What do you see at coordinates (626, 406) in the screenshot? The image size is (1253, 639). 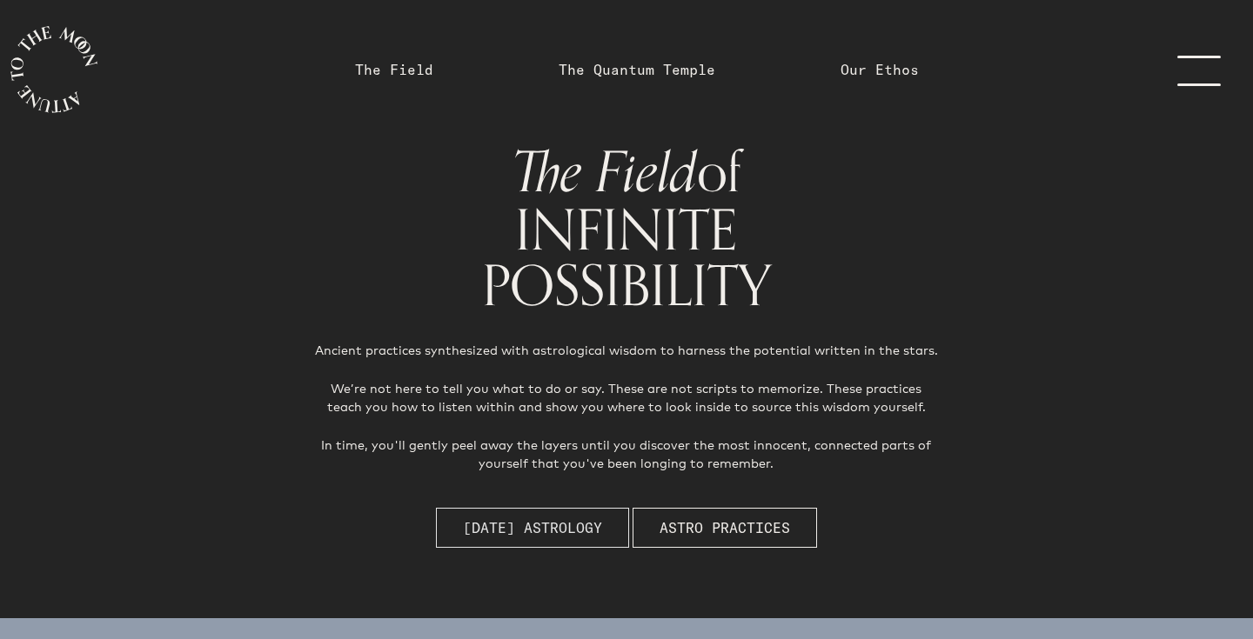 I see `p: Ancient practices synthesized with astrological wisdom to harness the potential written in the st...` at bounding box center [626, 406].